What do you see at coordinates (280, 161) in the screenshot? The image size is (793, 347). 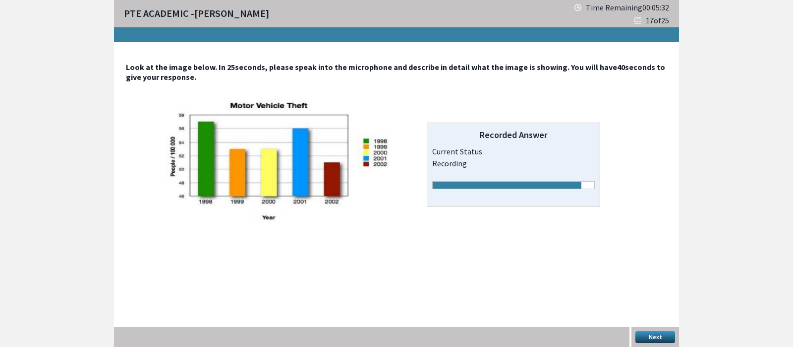 I see `img: ML8hpDIJJf5ZD5DlMo7gHKmGSILERldHXEA0udHv.png` at bounding box center [280, 161].